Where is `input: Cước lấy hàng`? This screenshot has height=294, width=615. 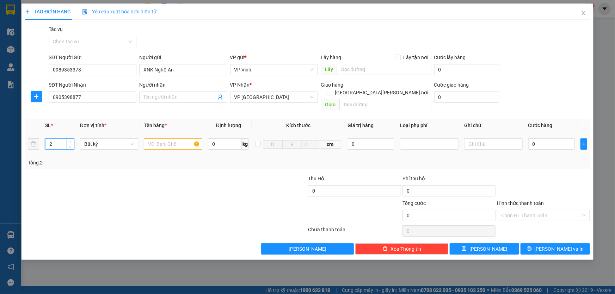
input: Cước lấy hàng is located at coordinates (466, 70).